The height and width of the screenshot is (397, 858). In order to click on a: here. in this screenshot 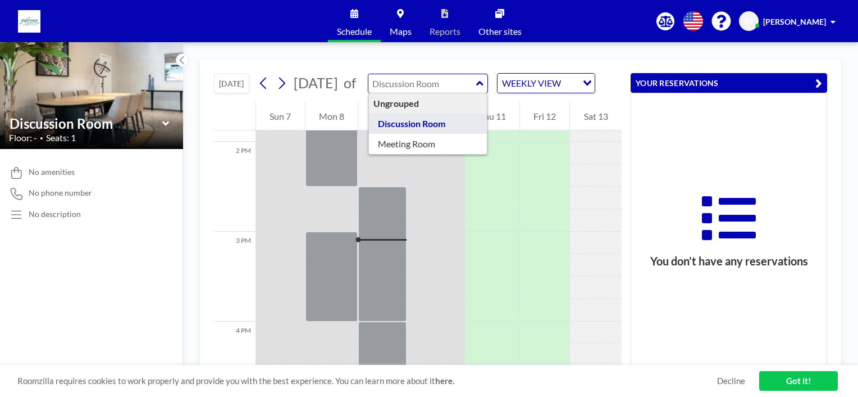, I will do `click(445, 380)`.